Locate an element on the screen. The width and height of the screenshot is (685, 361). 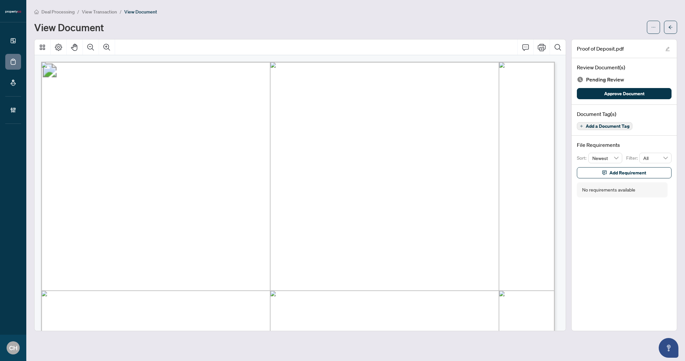
h1: View Document is located at coordinates (69, 27).